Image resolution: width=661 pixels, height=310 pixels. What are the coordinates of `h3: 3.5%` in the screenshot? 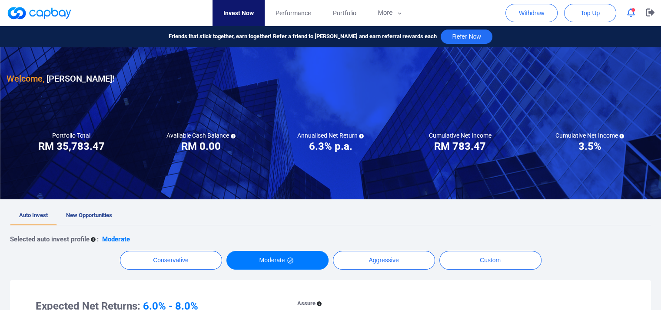 It's located at (589, 146).